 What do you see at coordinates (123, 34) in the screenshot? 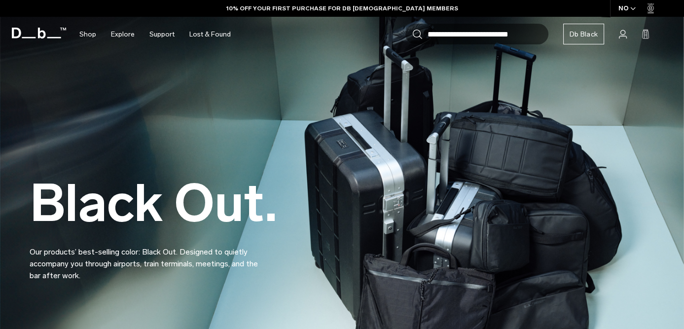
I see `a: Explore` at bounding box center [123, 34].